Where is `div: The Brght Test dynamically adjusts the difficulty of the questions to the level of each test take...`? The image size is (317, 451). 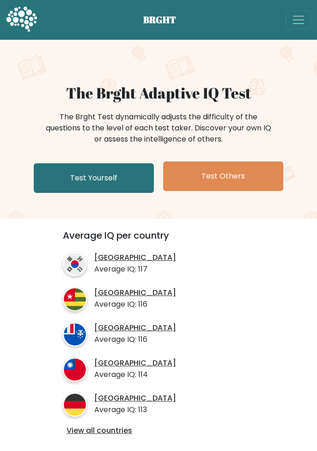
div: The Brght Test dynamically adjusts the difficulty of the questions to the level of each test take... is located at coordinates (159, 128).